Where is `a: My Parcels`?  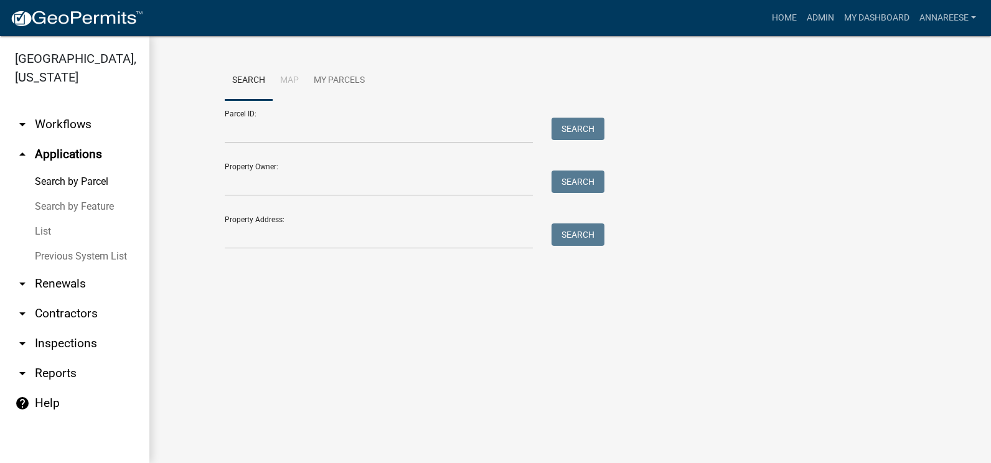
a: My Parcels is located at coordinates (339, 81).